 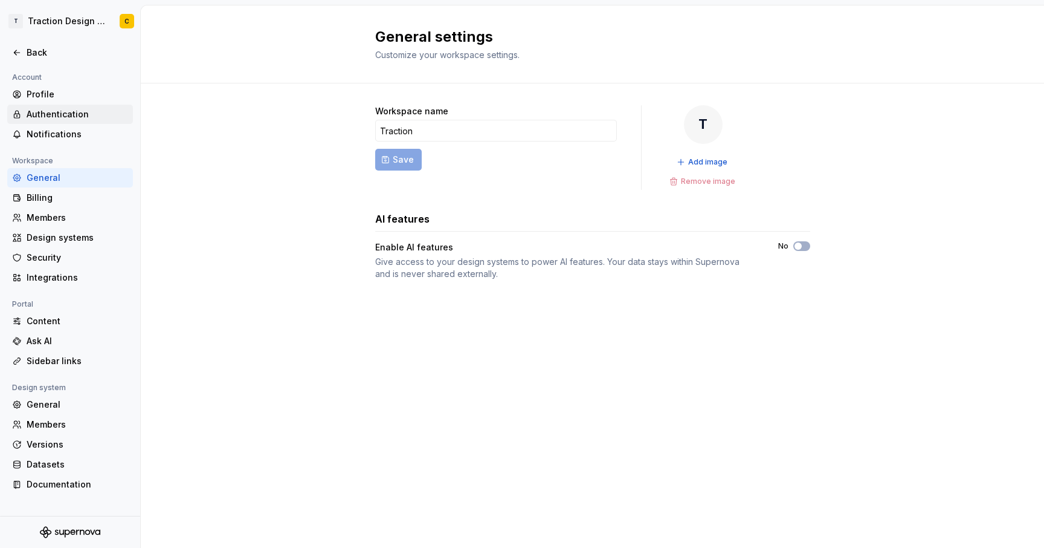 What do you see at coordinates (127, 21) in the screenshot?
I see `div: C` at bounding box center [127, 21].